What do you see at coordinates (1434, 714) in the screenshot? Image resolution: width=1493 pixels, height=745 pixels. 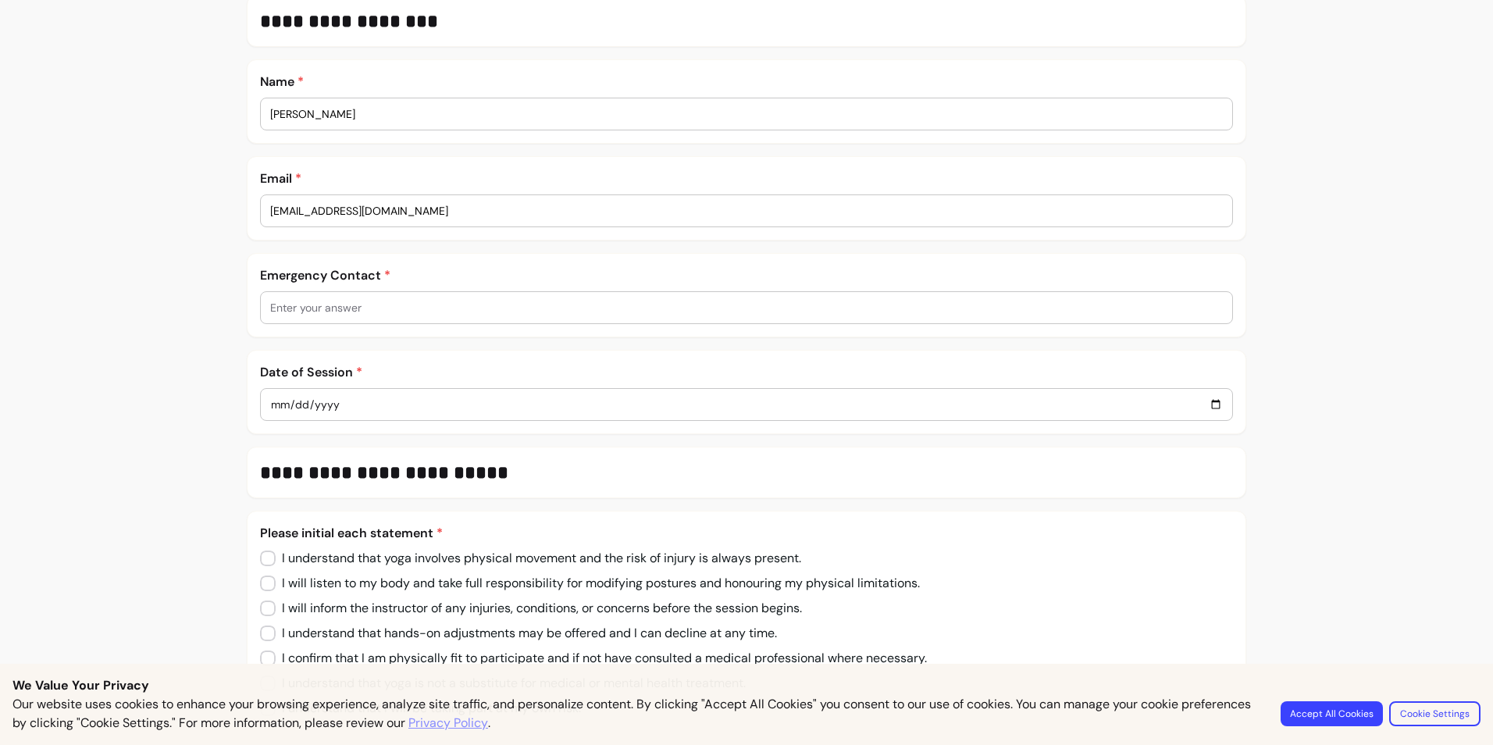 I see `button: Cookie Settings` at bounding box center [1434, 714].